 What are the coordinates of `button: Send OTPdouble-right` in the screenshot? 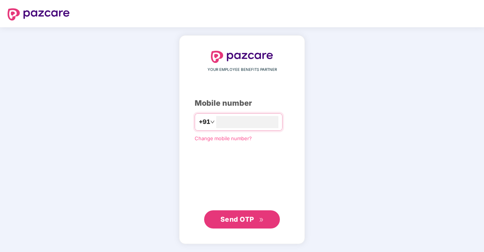 It's located at (242, 219).